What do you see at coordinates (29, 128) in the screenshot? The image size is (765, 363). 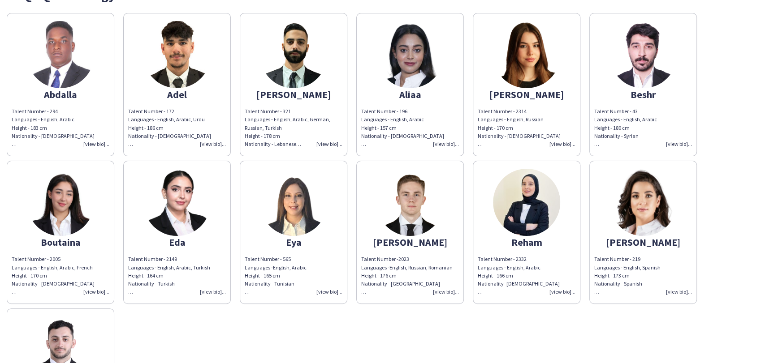 I see `span: Height - 183 cm` at bounding box center [29, 128].